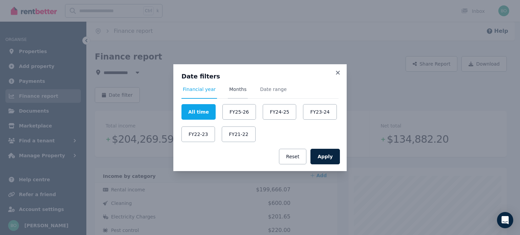  I want to click on button: Reset, so click(293, 157).